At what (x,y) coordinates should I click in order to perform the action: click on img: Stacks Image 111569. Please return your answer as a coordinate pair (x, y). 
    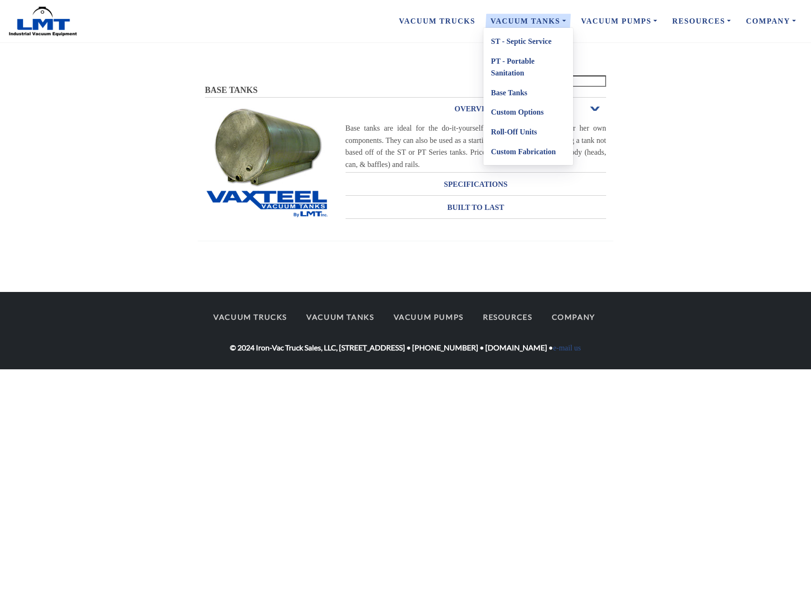
    Looking at the image, I should click on (267, 203).